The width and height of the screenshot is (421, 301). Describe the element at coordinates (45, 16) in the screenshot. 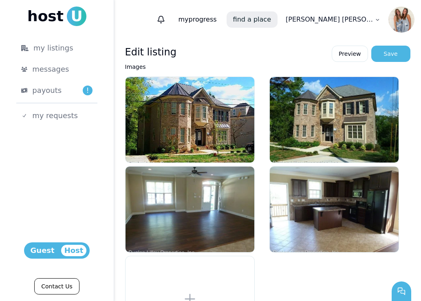

I see `span: host` at that location.